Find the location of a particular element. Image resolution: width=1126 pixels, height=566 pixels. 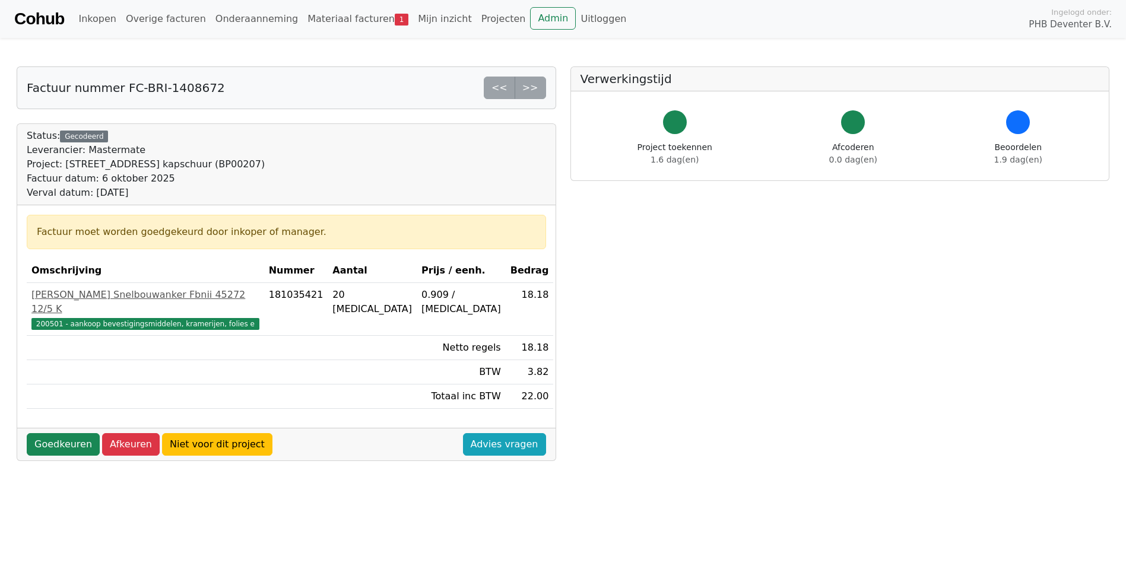

a: Admin is located at coordinates (553, 18).